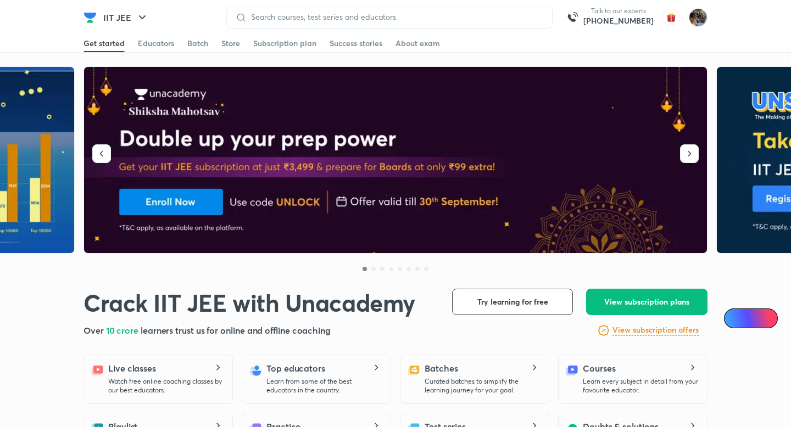 The height and width of the screenshot is (427, 791). I want to click on a: View subscription offers, so click(655, 331).